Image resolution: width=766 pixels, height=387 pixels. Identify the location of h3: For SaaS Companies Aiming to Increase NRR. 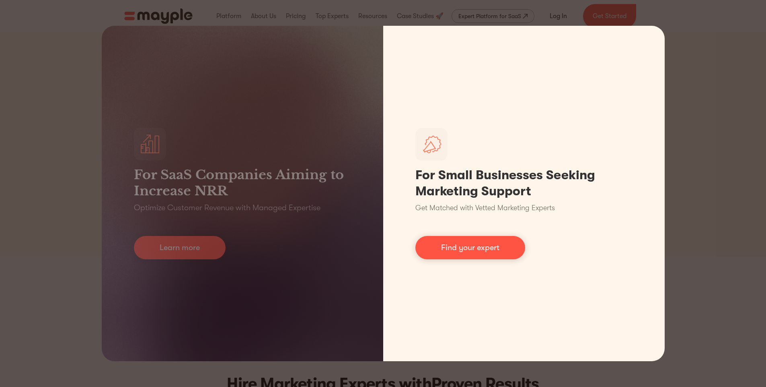
(243, 183).